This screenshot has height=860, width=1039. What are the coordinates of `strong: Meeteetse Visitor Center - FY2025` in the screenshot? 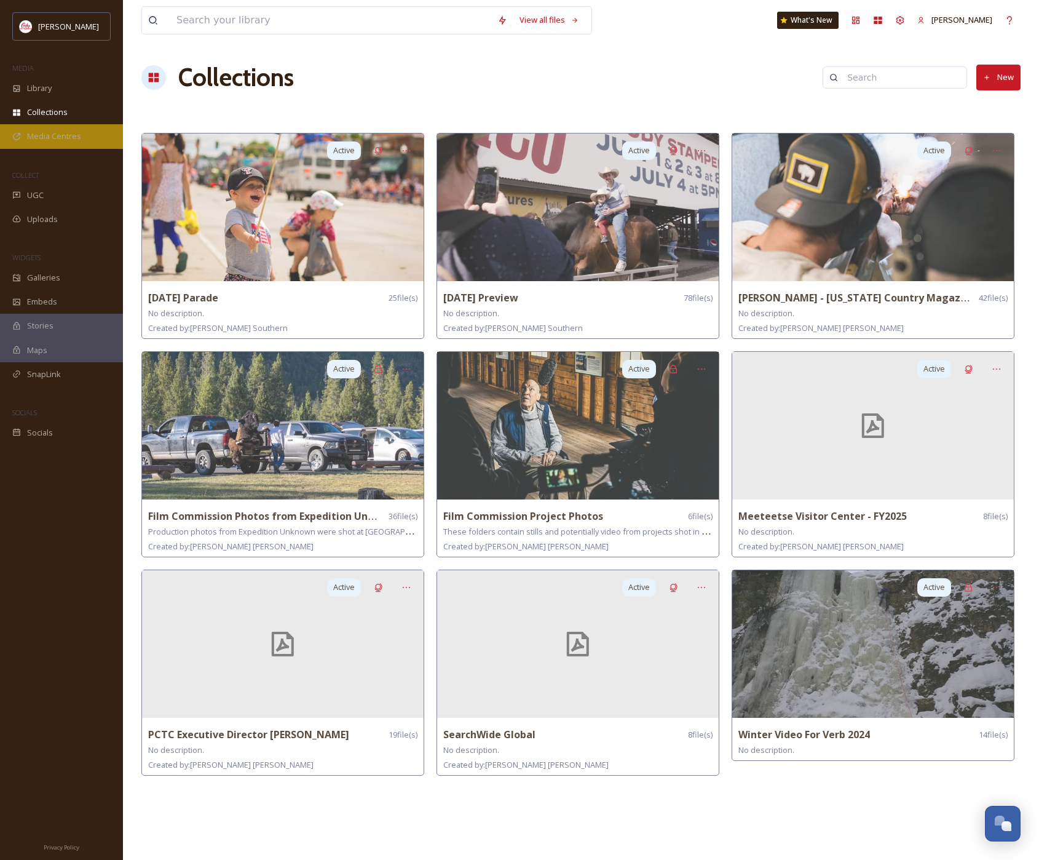 It's located at (823, 516).